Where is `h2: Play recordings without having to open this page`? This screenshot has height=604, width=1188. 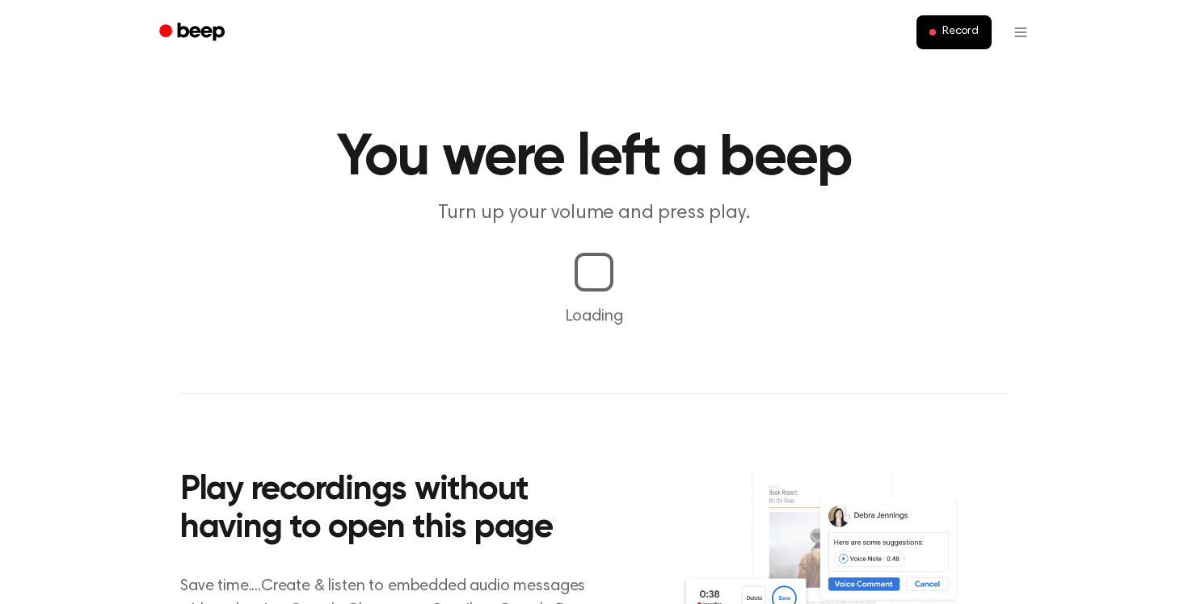 h2: Play recordings without having to open this page is located at coordinates (397, 510).